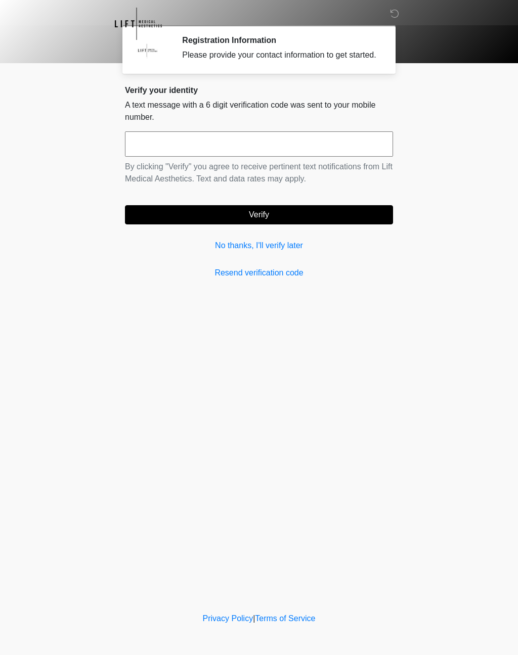 Image resolution: width=518 pixels, height=655 pixels. I want to click on a: Privacy Policy, so click(228, 618).